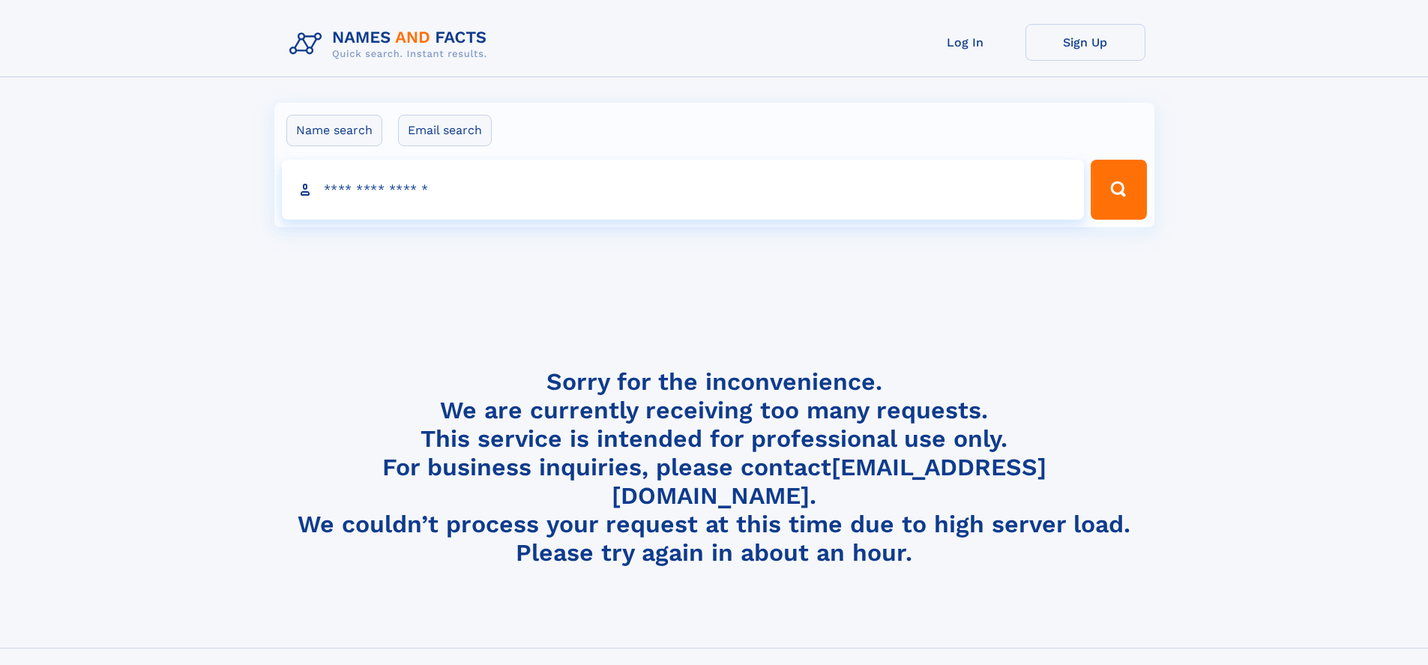 This screenshot has height=665, width=1428. Describe the element at coordinates (334, 130) in the screenshot. I see `label: Name search` at that location.